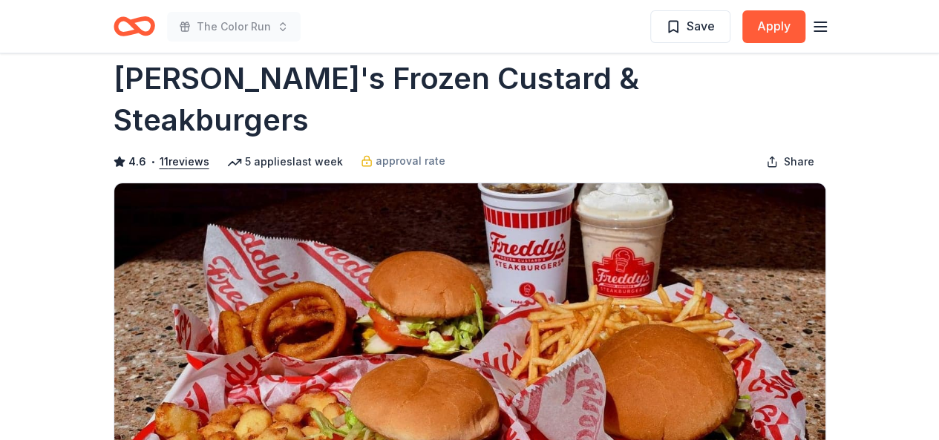 This screenshot has width=939, height=440. Describe the element at coordinates (137, 162) in the screenshot. I see `span: 4.6` at that location.